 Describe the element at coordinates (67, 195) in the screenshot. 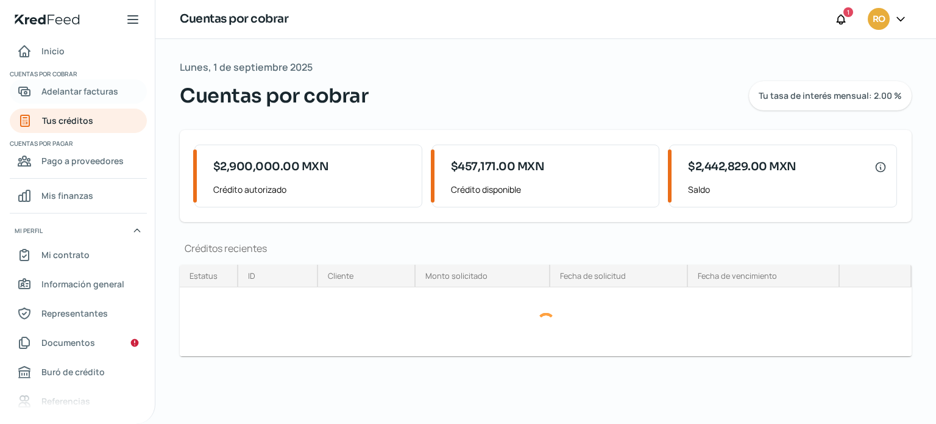

I see `span: Mis finanzas` at that location.